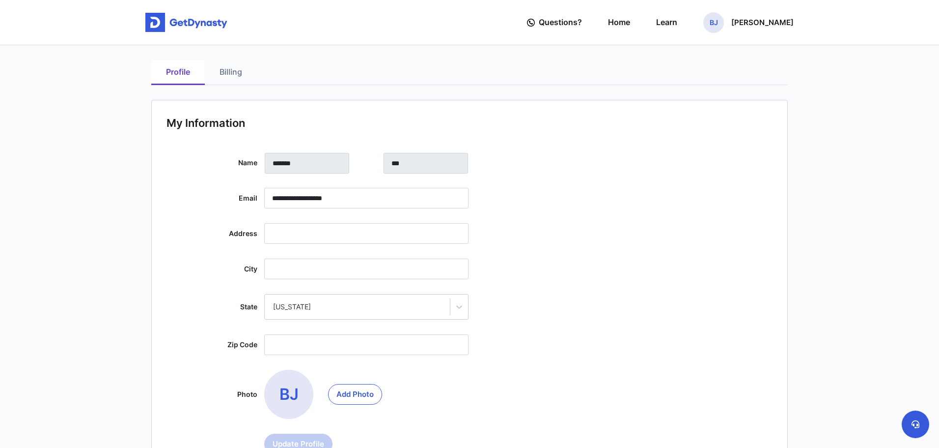 The width and height of the screenshot is (939, 448). I want to click on label: Email, so click(212, 198).